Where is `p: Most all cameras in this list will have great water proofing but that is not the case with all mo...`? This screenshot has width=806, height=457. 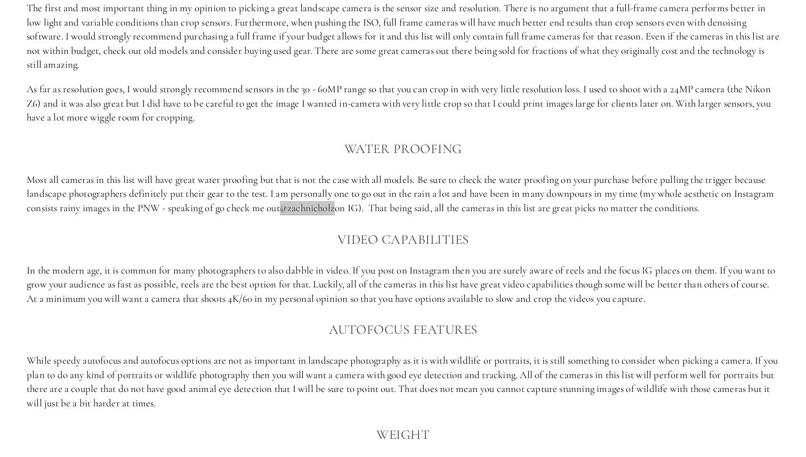
p: Most all cameras in this list will have great water proofing but that is not the case with all mo... is located at coordinates (403, 194).